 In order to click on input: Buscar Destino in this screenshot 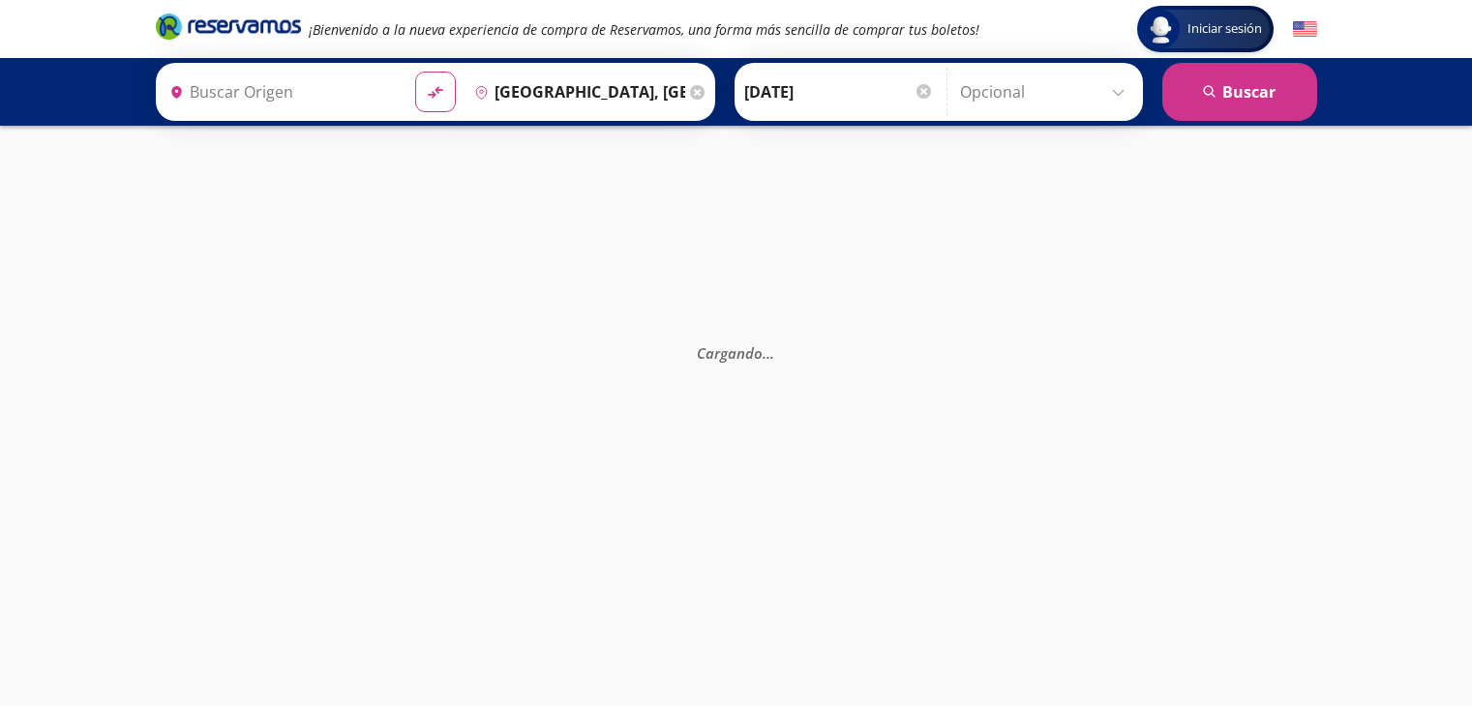, I will do `click(576, 92)`.